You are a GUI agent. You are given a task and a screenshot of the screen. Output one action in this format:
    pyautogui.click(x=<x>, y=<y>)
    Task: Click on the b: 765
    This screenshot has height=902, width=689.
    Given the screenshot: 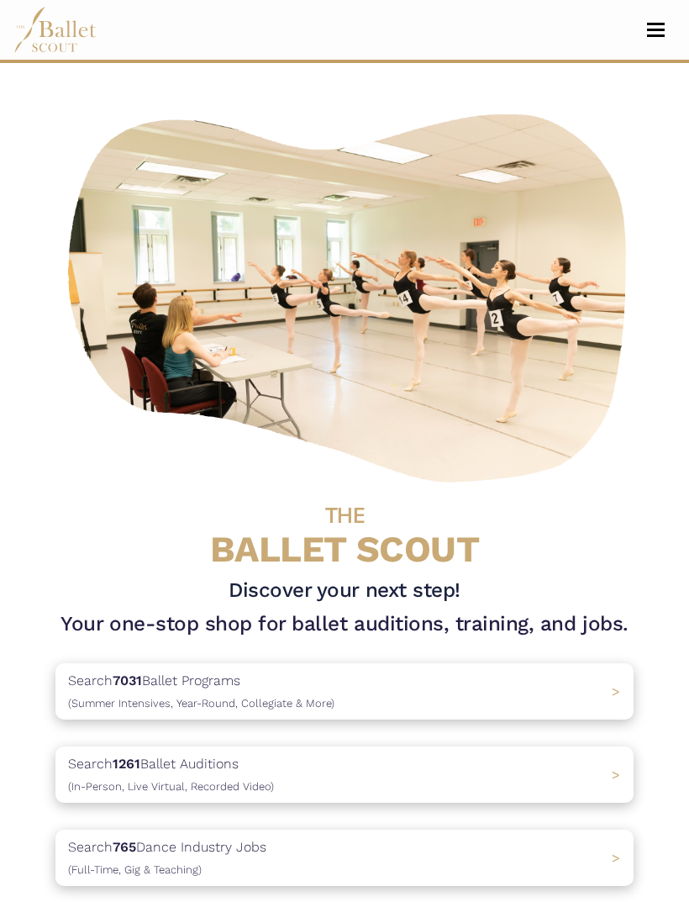 What is the action you would take?
    pyautogui.click(x=124, y=846)
    